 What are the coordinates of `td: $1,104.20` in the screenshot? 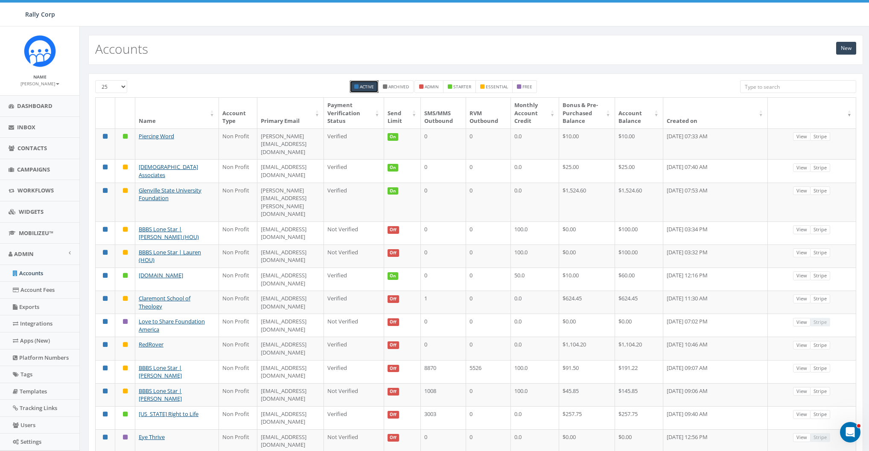 It's located at (639, 348).